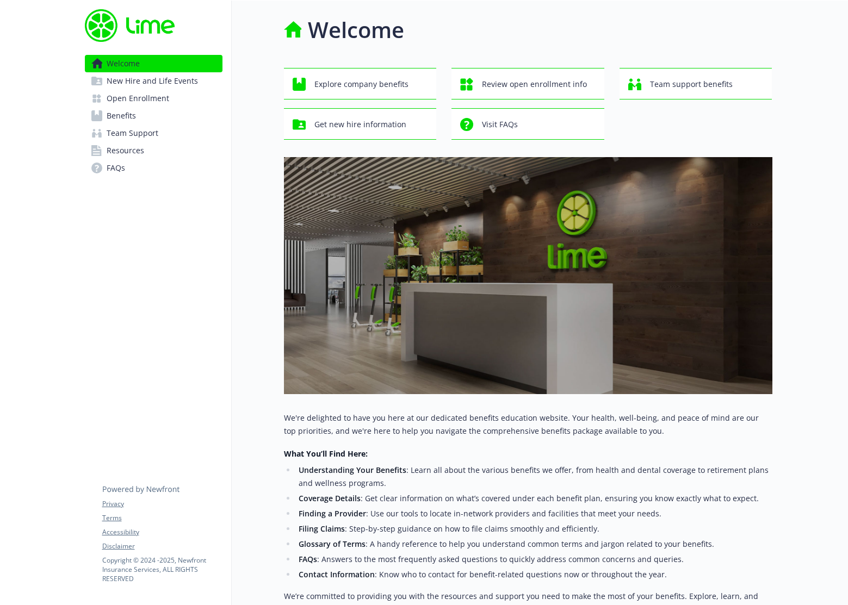  I want to click on img: overview page banner, so click(528, 276).